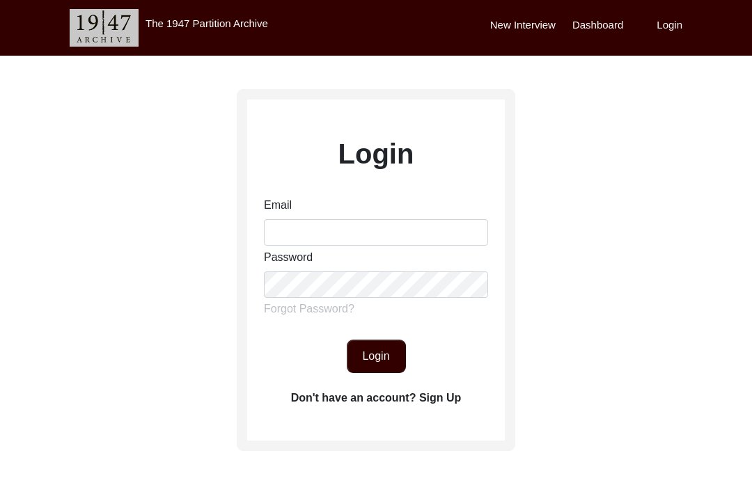  I want to click on label: Forgot Password?, so click(309, 309).